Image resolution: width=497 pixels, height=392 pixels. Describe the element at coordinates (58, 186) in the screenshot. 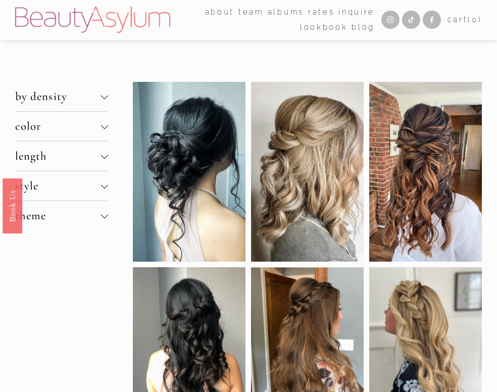

I see `span: style` at that location.